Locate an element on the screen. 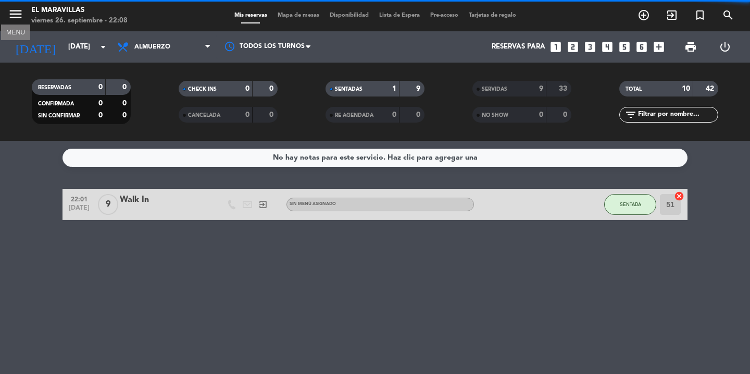 The height and width of the screenshot is (374, 750). i: menu is located at coordinates (16, 14).